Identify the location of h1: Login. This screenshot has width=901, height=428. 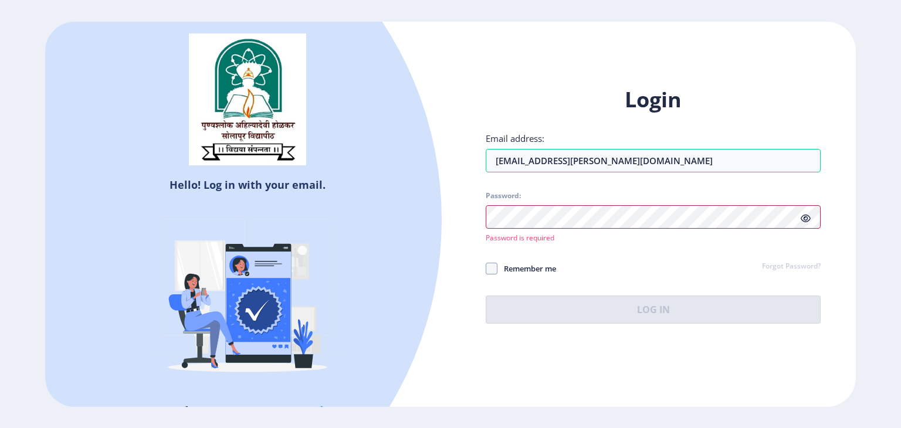
(653, 100).